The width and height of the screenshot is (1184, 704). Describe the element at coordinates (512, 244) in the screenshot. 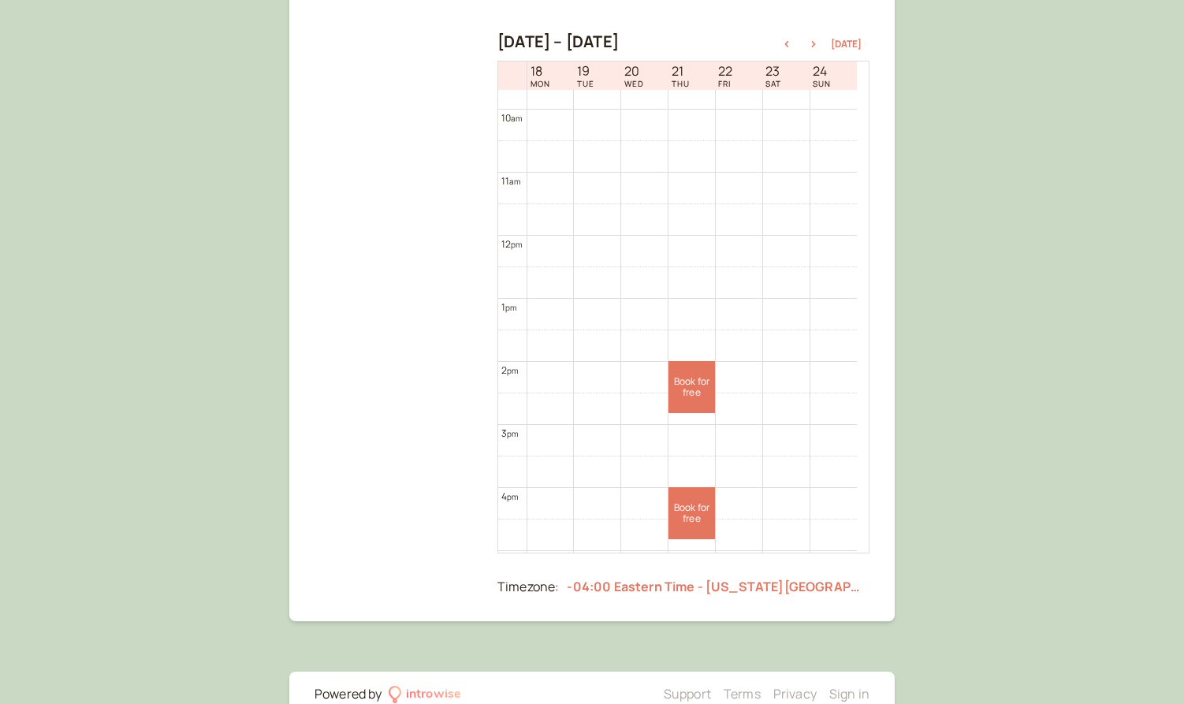

I see `div: 12` at that location.